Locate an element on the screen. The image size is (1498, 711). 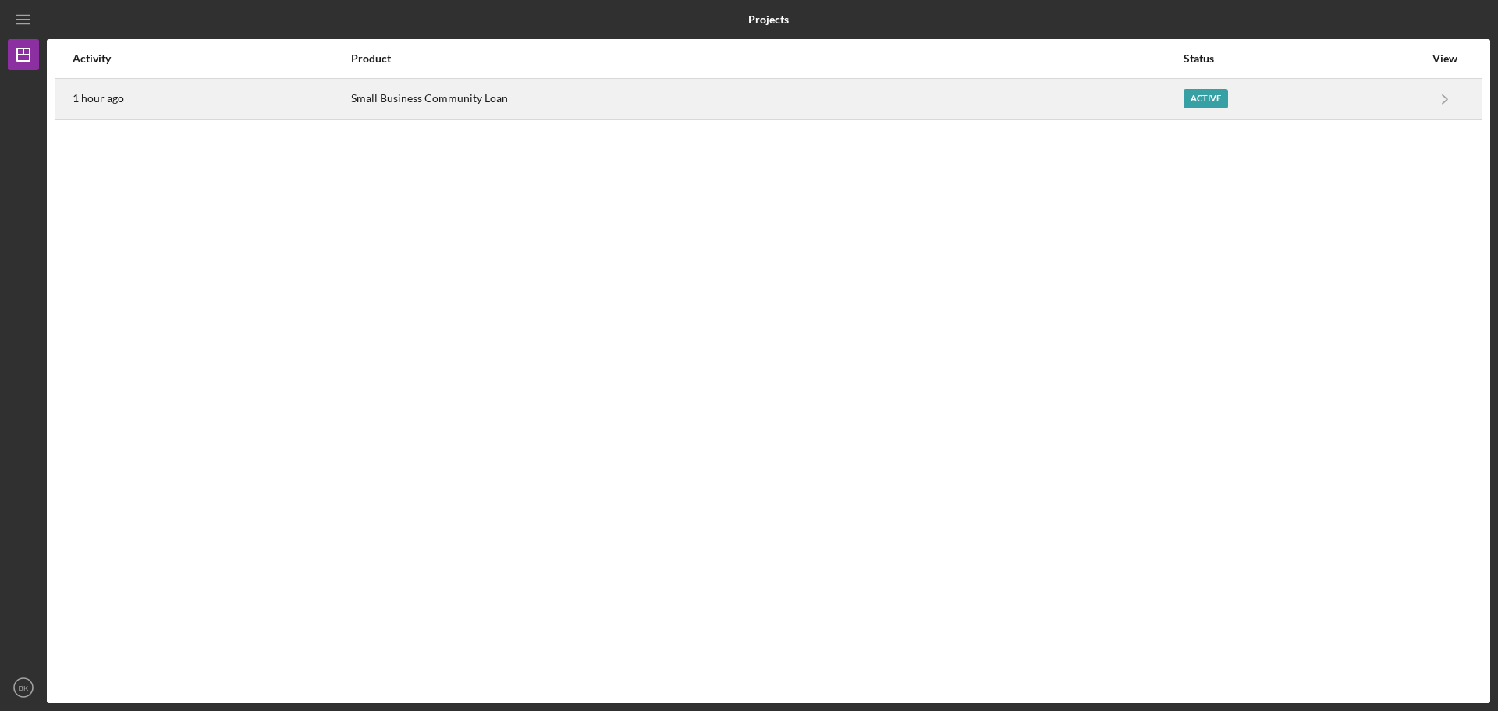
time: 2025-09-08 17:43 is located at coordinates (98, 98).